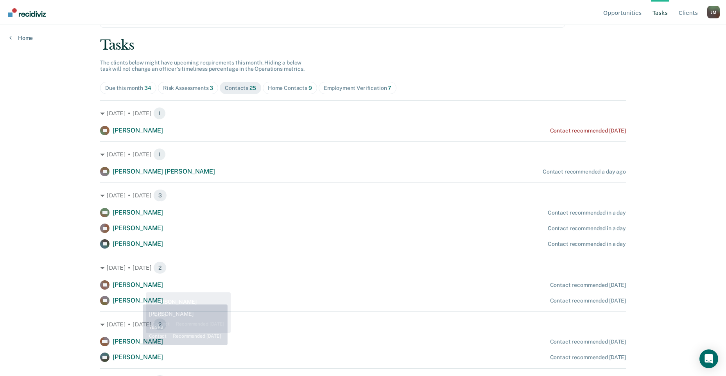  What do you see at coordinates (252, 88) in the screenshot?
I see `span: 25` at bounding box center [252, 88].